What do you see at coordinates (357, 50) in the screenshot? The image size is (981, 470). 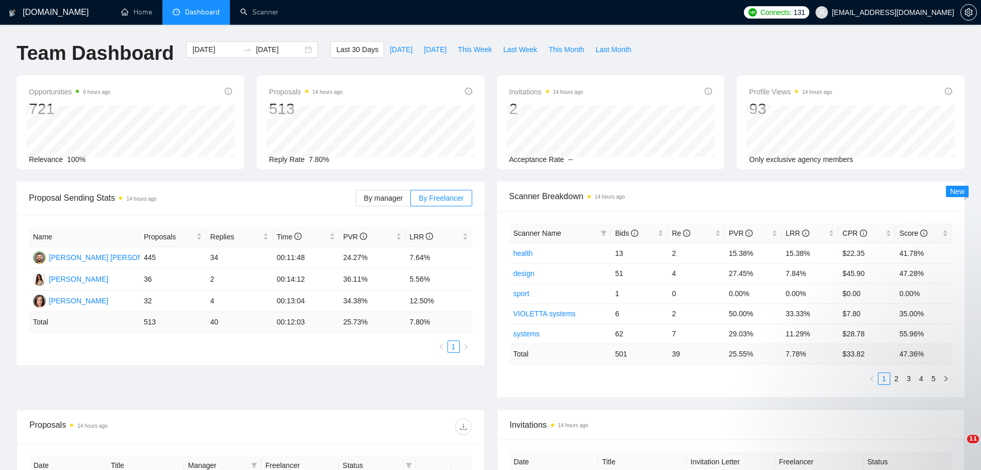 I see `button: Last 30 Days` at bounding box center [357, 50].